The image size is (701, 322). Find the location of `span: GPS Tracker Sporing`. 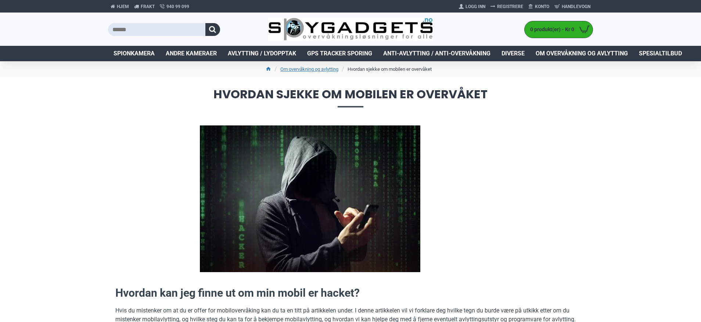

span: GPS Tracker Sporing is located at coordinates (339, 54).